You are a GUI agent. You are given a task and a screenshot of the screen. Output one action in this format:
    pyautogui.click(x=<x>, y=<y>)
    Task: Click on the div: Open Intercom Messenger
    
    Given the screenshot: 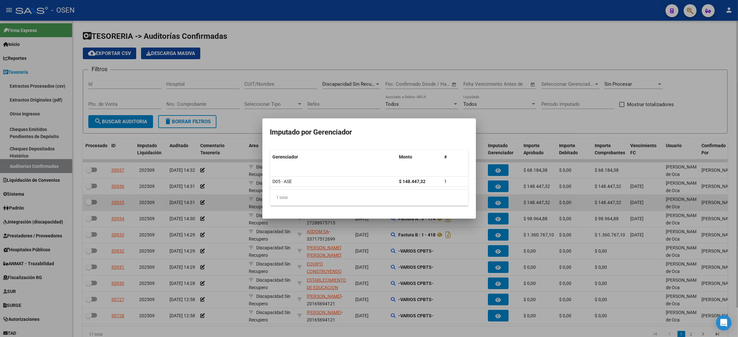 What is the action you would take?
    pyautogui.click(x=724, y=323)
    